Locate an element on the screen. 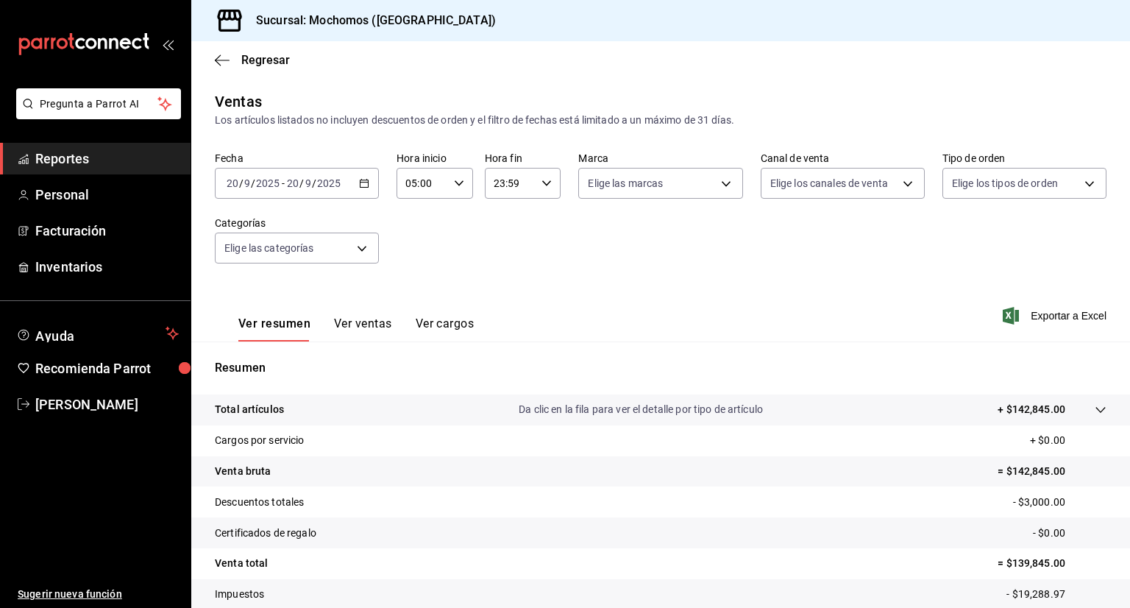 This screenshot has width=1130, height=608. label: Categorías is located at coordinates (296, 223).